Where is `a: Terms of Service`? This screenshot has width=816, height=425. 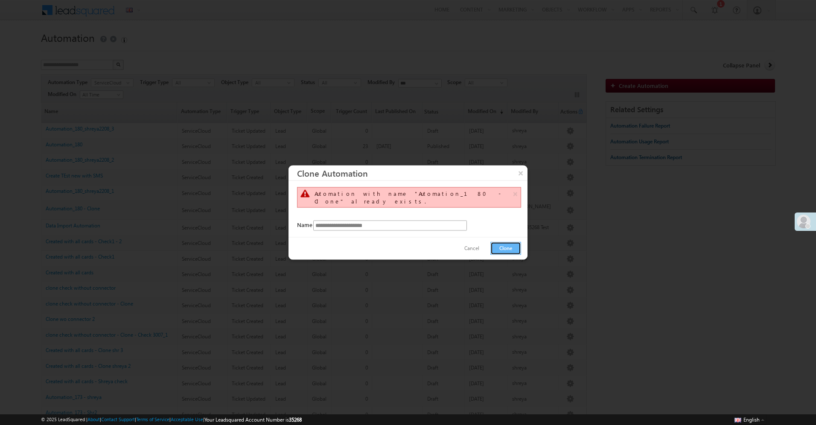 a: Terms of Service is located at coordinates (153, 419).